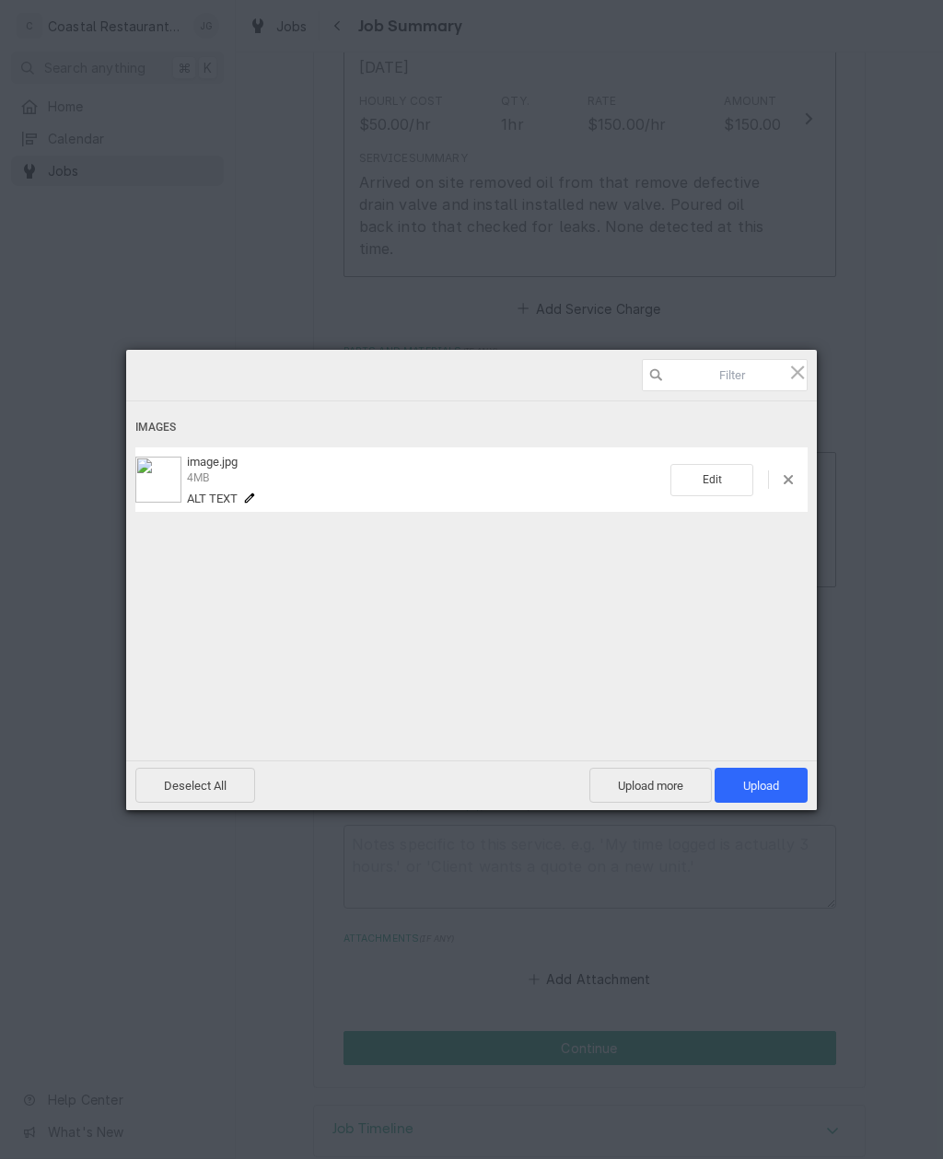 The height and width of the screenshot is (1159, 943). What do you see at coordinates (212, 461) in the screenshot?
I see `span: image.jpg` at bounding box center [212, 461].